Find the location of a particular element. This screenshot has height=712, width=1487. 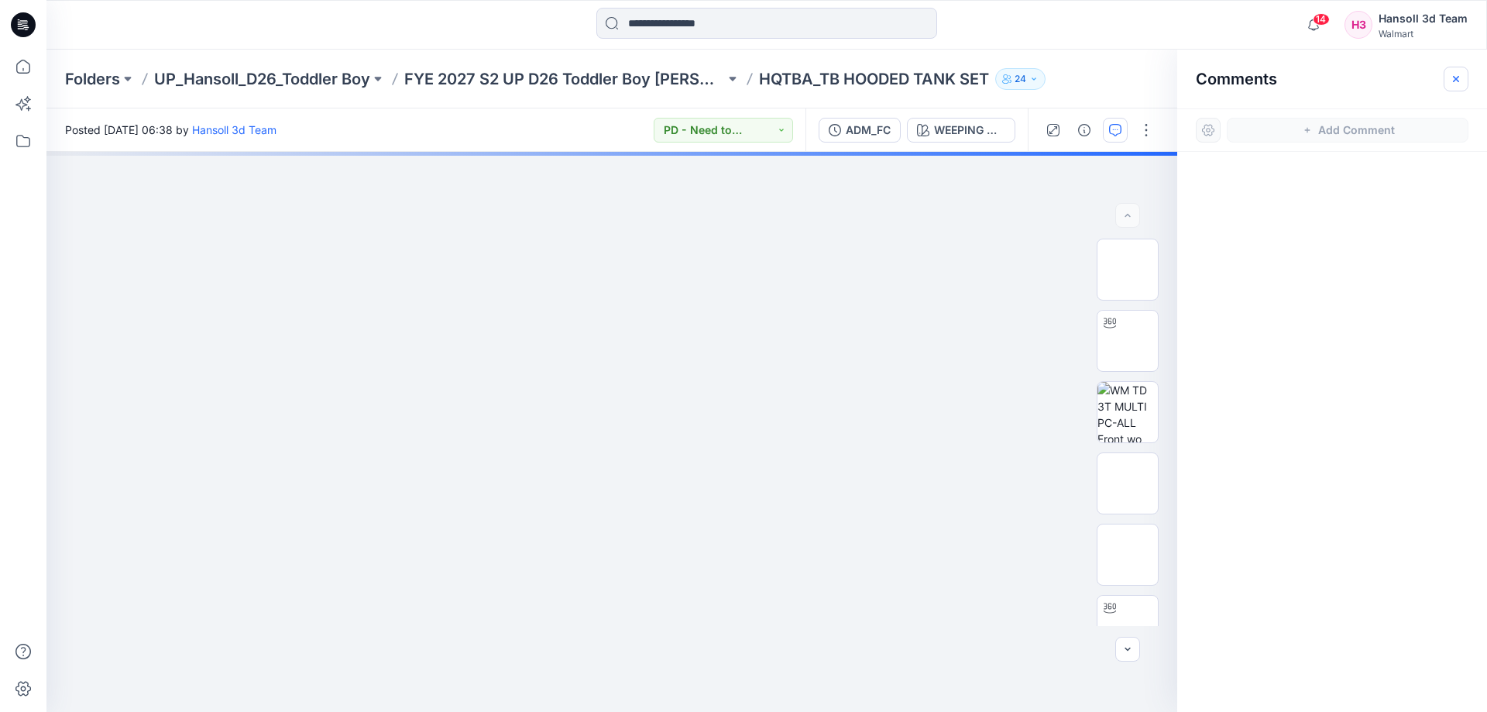

h2: Comments is located at coordinates (1236, 79).